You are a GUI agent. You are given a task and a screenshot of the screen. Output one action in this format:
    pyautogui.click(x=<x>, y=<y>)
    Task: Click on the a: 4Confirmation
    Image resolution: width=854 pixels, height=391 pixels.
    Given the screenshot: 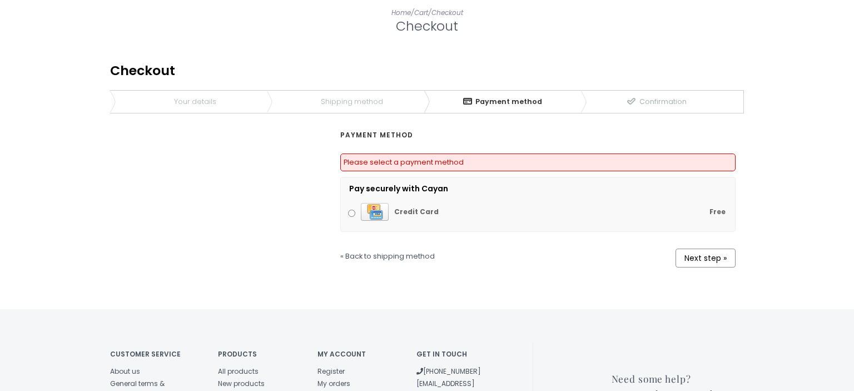 What is the action you would take?
    pyautogui.click(x=657, y=102)
    